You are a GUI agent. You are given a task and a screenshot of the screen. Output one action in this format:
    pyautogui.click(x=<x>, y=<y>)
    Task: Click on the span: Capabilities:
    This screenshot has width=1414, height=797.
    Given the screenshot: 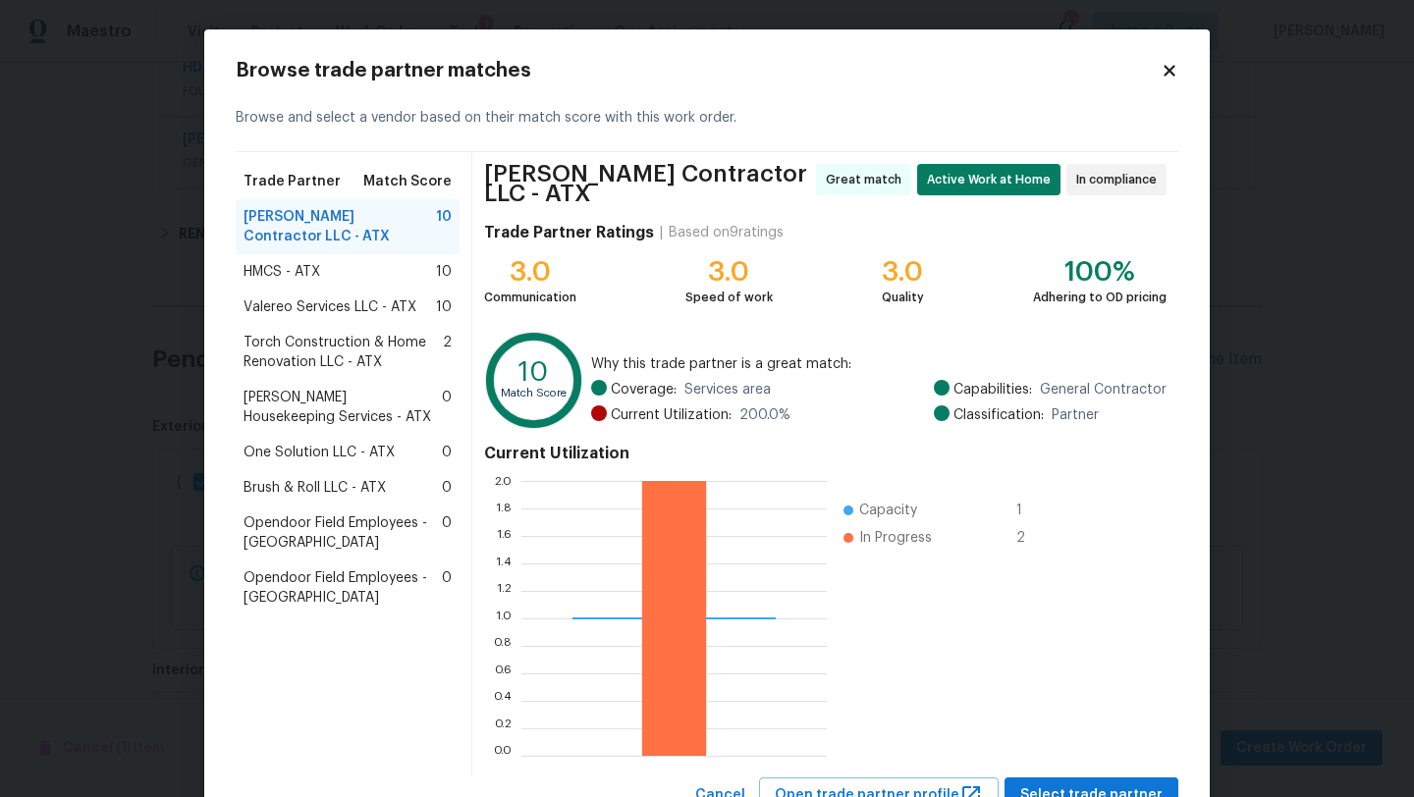 What is the action you would take?
    pyautogui.click(x=993, y=390)
    